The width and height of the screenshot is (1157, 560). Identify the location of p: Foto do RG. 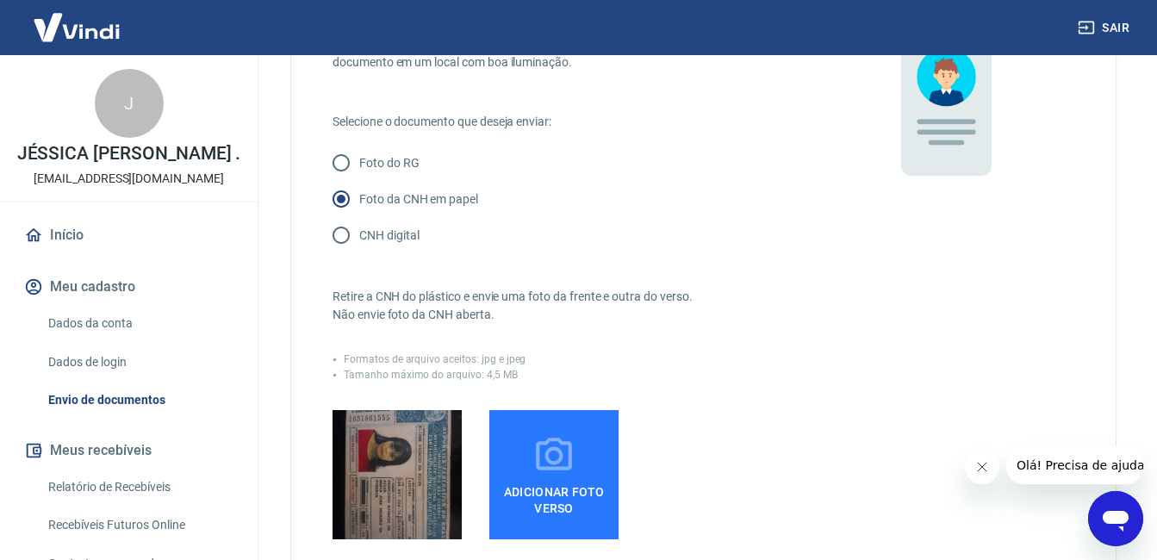
(389, 163).